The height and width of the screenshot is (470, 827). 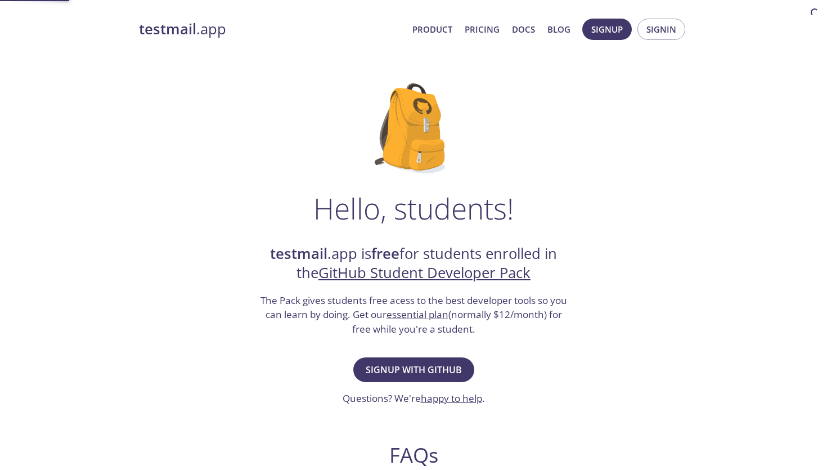 I want to click on a: Docs, so click(x=523, y=29).